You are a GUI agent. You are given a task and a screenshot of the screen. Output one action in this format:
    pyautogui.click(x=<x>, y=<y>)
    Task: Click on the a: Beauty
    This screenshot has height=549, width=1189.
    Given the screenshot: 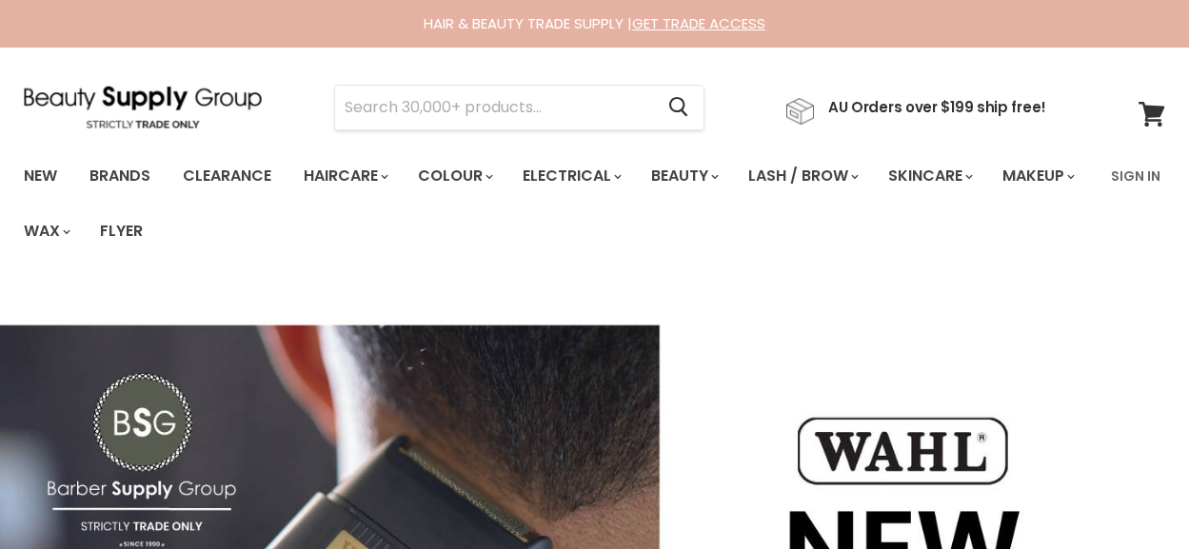 What is the action you would take?
    pyautogui.click(x=684, y=176)
    